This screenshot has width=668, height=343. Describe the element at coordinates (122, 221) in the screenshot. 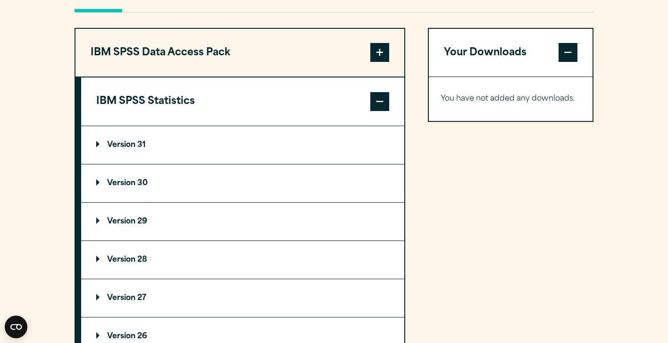

I see `p: Version 29` at that location.